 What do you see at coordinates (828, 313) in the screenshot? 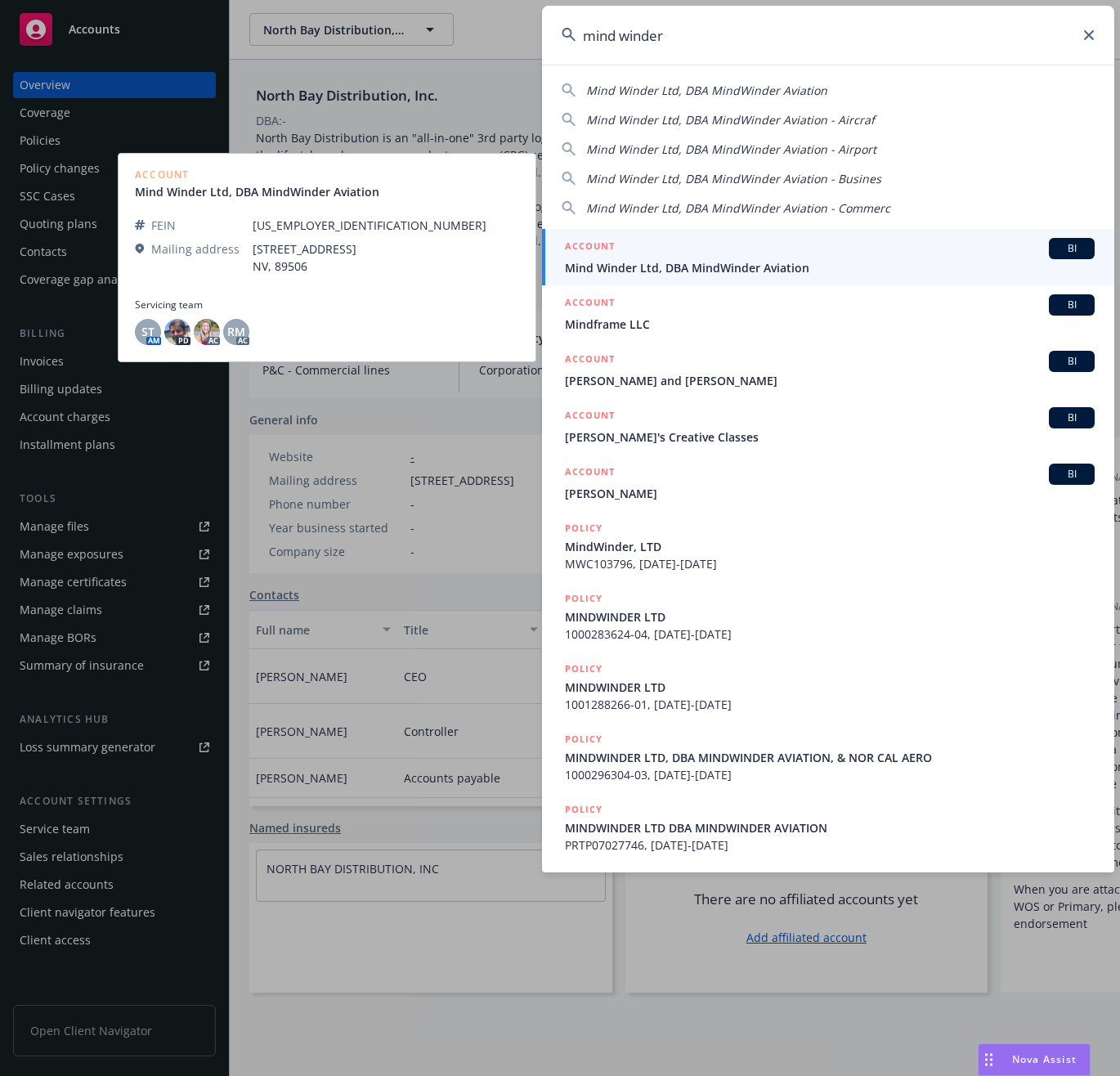
I see `a: ACCOUNTBIMindframe LLC` at bounding box center [828, 313].